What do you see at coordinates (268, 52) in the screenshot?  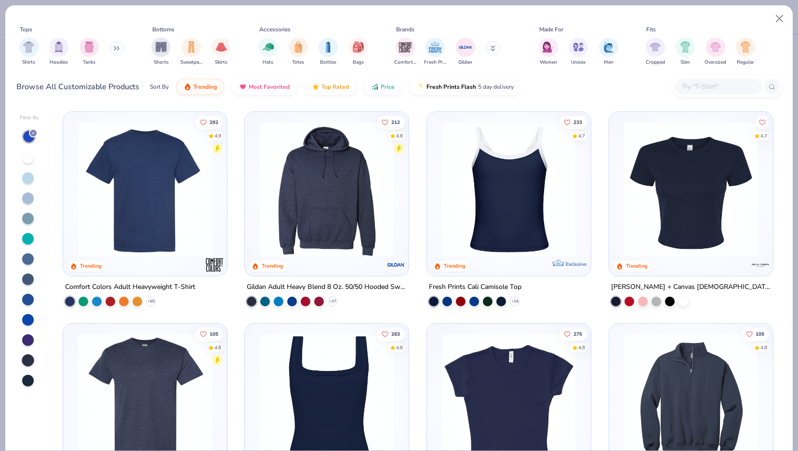 I see `div: filter for Hats` at bounding box center [268, 52].